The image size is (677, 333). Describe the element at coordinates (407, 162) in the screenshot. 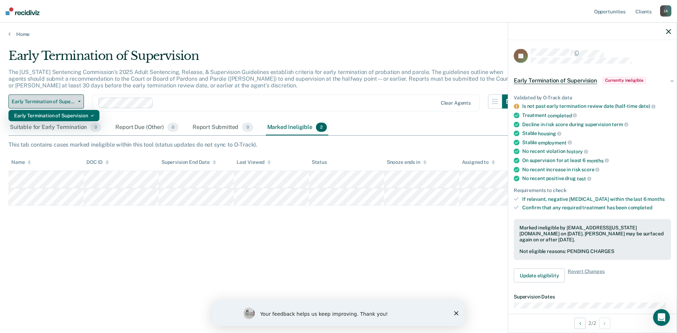

I see `div: Snooze ends in` at that location.